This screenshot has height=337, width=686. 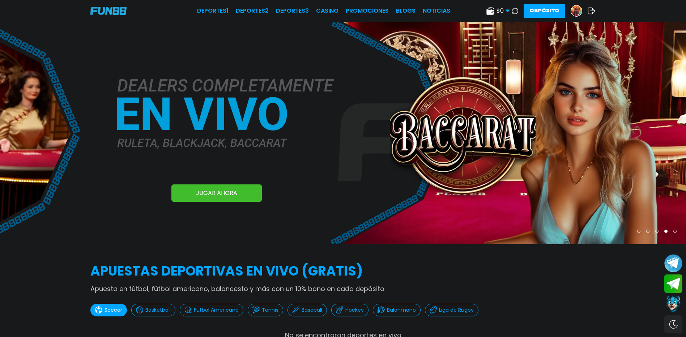 What do you see at coordinates (349, 310) in the screenshot?
I see `button: Hockey` at bounding box center [349, 310].